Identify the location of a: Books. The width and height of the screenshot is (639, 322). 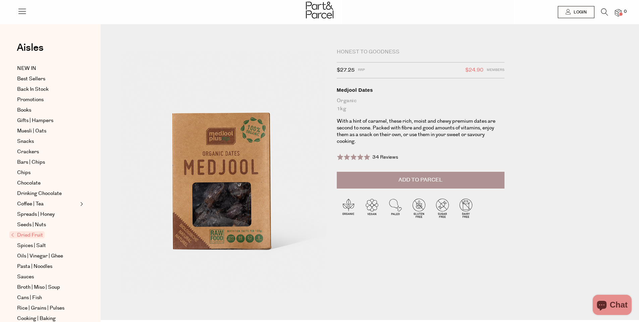
(48, 110).